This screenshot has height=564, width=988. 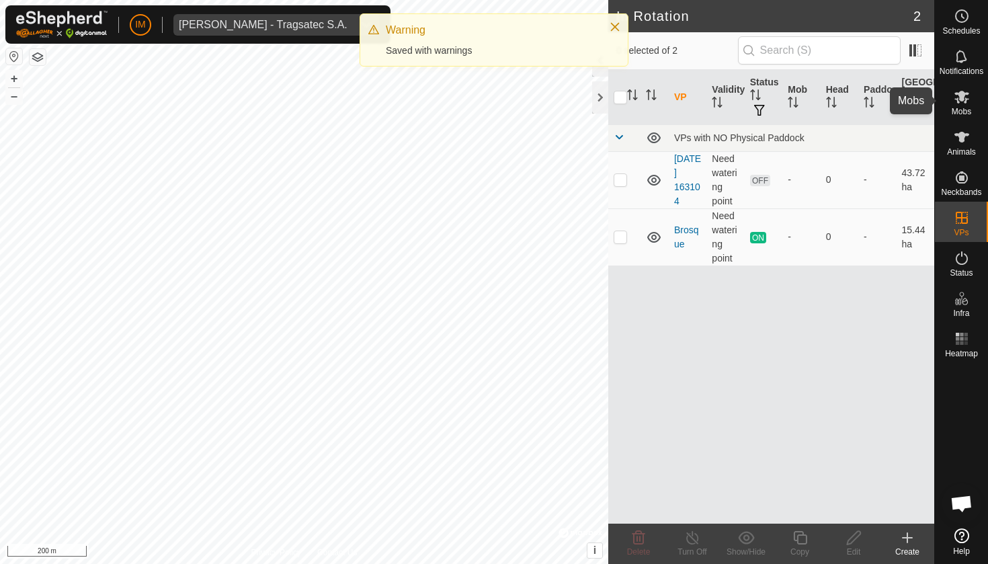 What do you see at coordinates (916, 237) in the screenshot?
I see `td: 15.44 ha` at bounding box center [916, 237].